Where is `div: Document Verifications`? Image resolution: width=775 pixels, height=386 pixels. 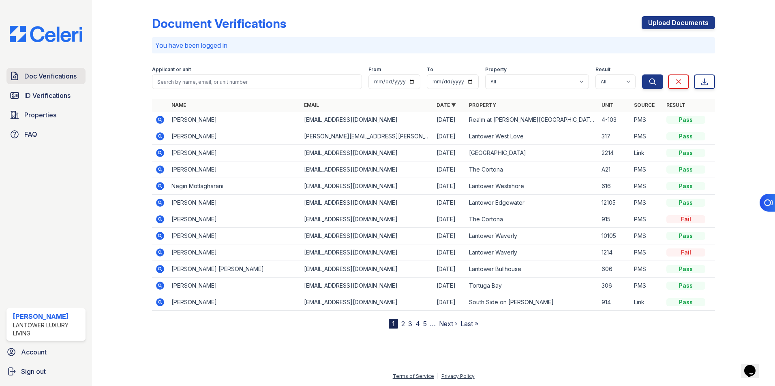
div: Document Verifications is located at coordinates (219, 23).